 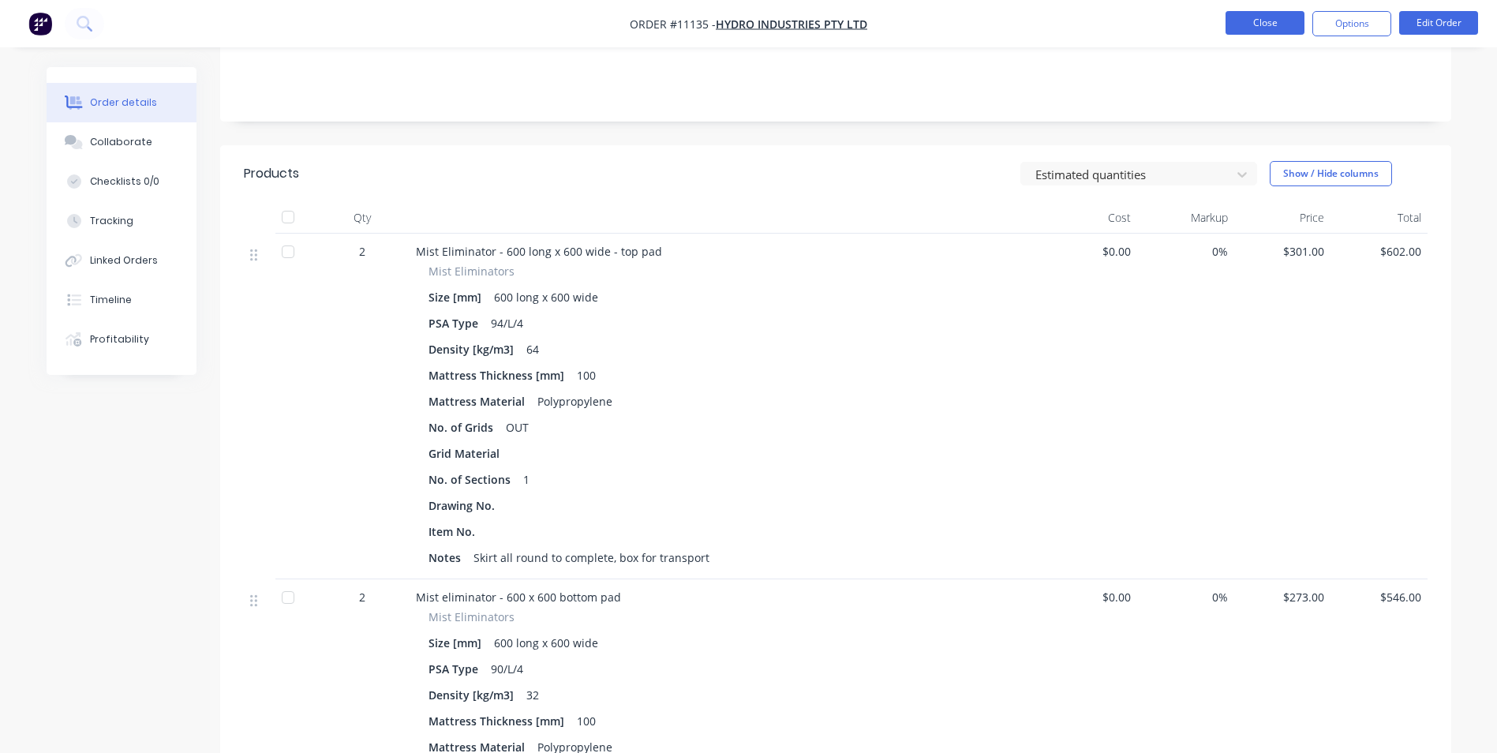 What do you see at coordinates (1378, 251) in the screenshot?
I see `span: $602.00` at bounding box center [1378, 251].